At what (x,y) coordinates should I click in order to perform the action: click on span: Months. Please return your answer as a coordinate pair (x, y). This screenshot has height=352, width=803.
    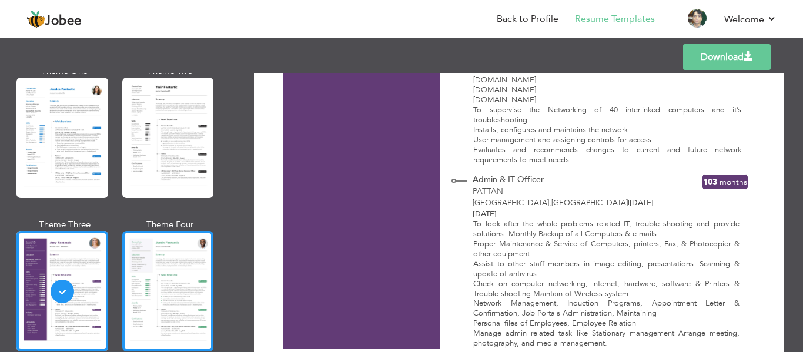
    Looking at the image, I should click on (733, 182).